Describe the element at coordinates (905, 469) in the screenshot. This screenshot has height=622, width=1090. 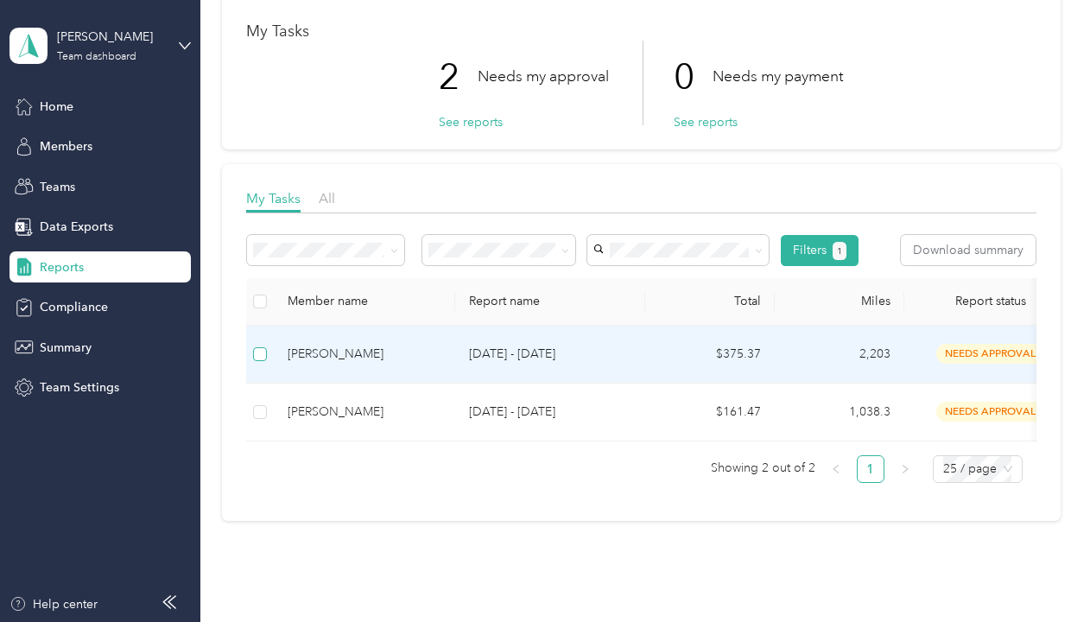
I see `span: right` at that location.